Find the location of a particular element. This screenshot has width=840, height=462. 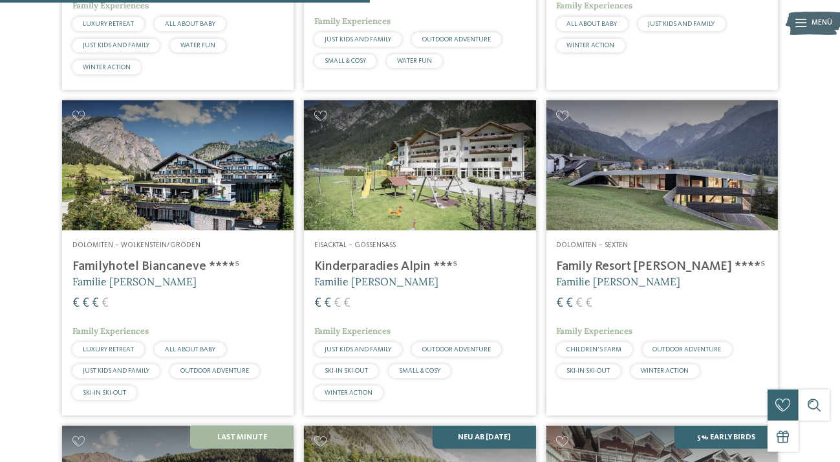

span: Eisacktal – Gossensass is located at coordinates (355, 245).